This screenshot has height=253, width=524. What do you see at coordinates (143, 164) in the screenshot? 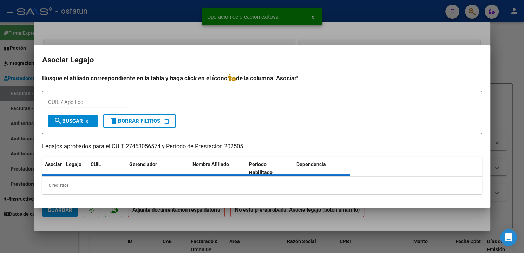
I see `span: Gerenciador` at bounding box center [143, 164].